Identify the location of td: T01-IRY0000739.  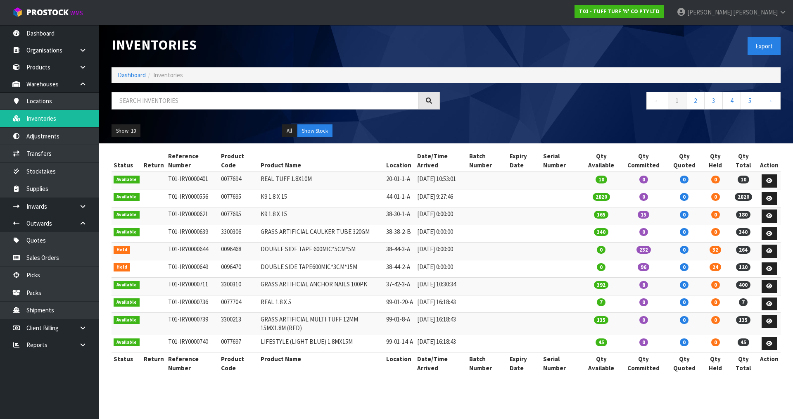
(192, 324).